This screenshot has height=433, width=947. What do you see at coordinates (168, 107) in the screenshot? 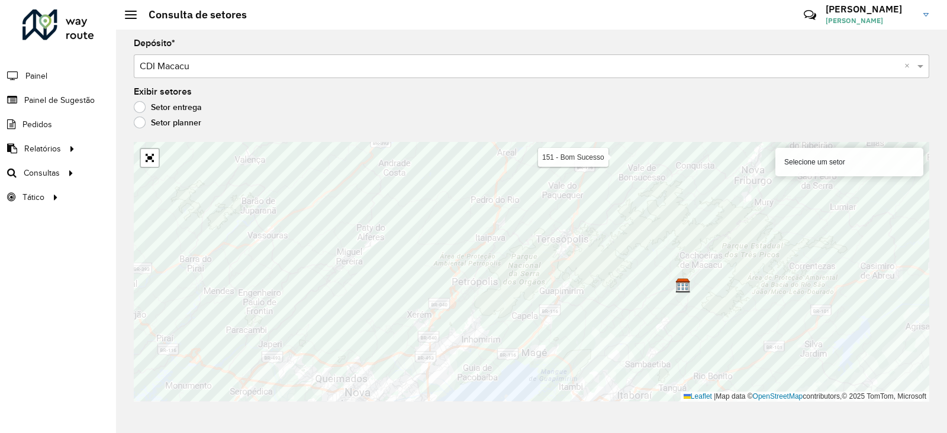
I see `label: Setor entrega` at bounding box center [168, 107].